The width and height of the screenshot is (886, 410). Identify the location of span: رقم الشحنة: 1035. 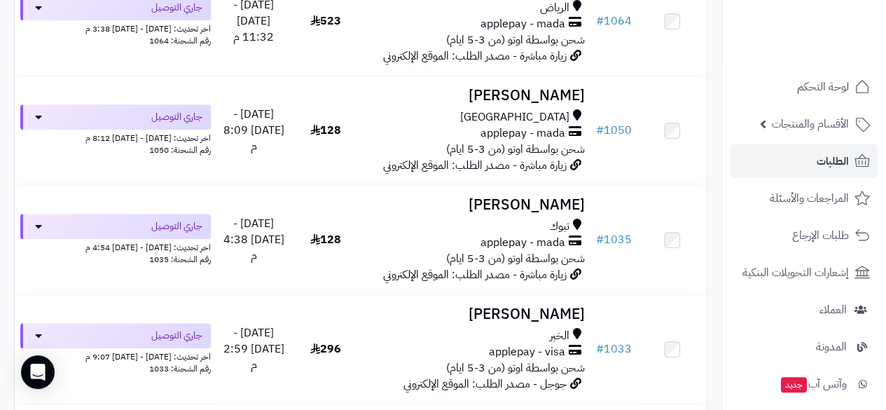
(180, 259).